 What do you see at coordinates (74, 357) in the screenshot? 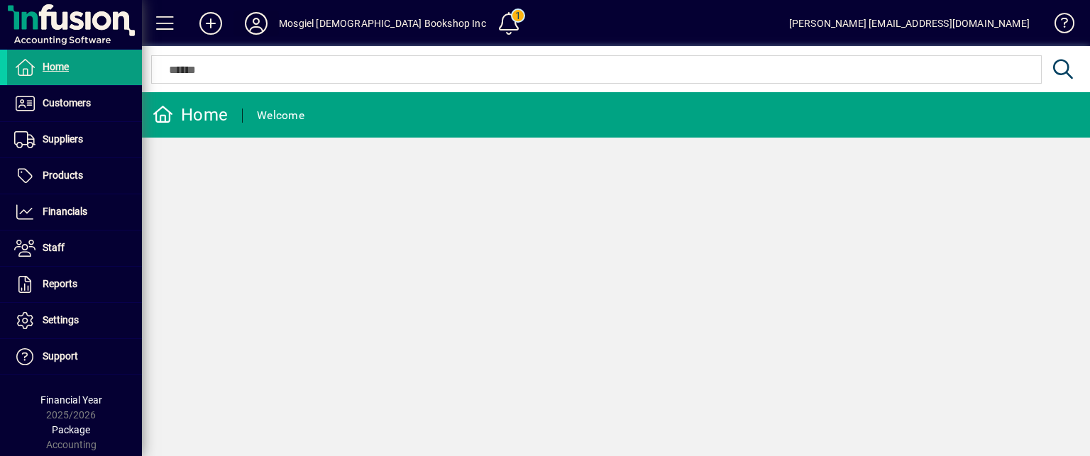
I see `a: Support` at bounding box center [74, 357].